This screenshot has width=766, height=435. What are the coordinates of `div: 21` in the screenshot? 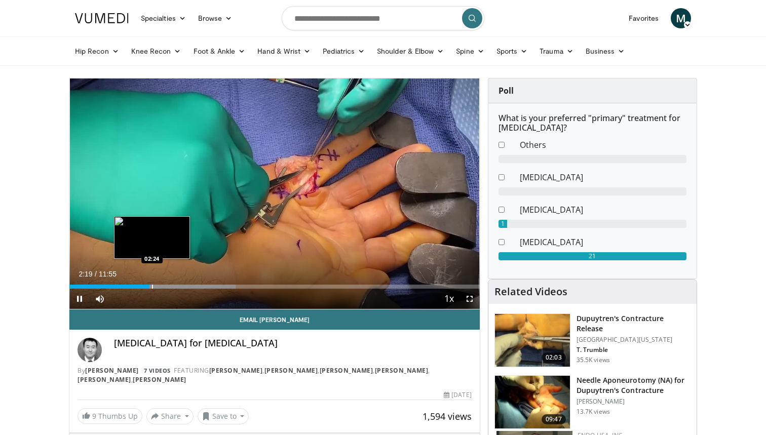 It's located at (593, 256).